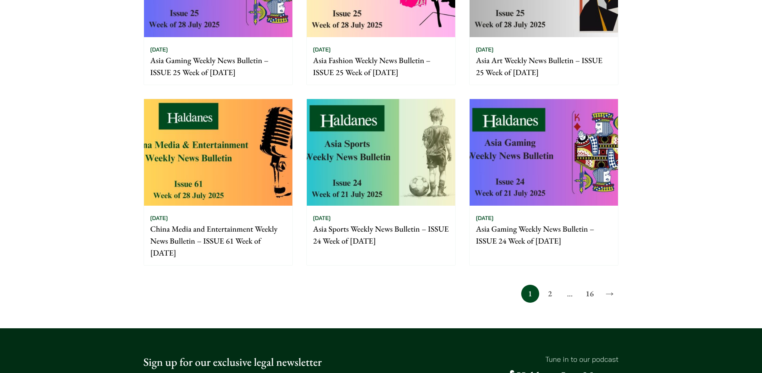 This screenshot has height=373, width=762. What do you see at coordinates (589, 294) in the screenshot?
I see `a: 16` at bounding box center [589, 294].